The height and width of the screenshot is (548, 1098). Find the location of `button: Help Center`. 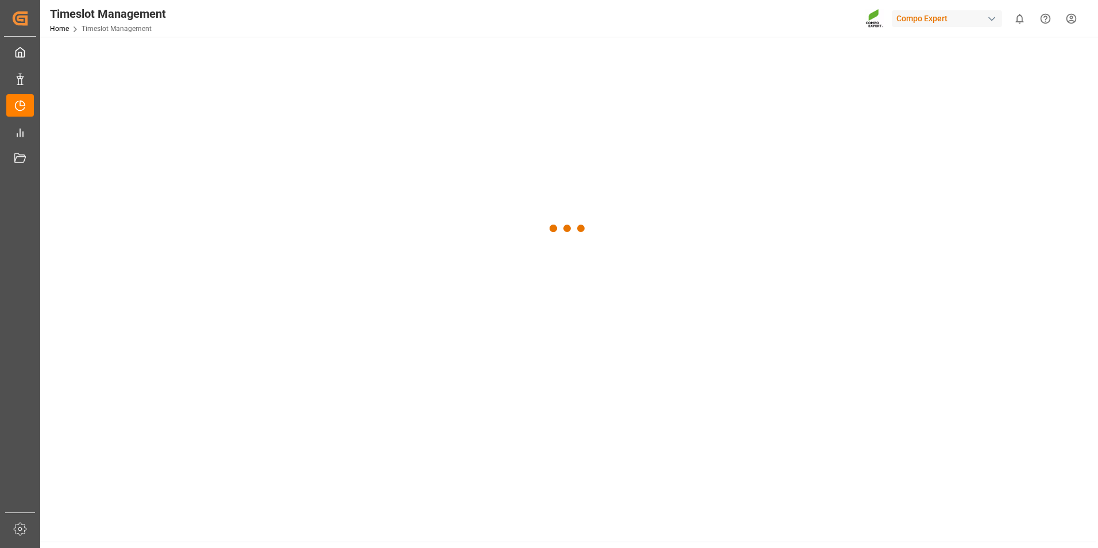

button: Help Center is located at coordinates (1045, 18).